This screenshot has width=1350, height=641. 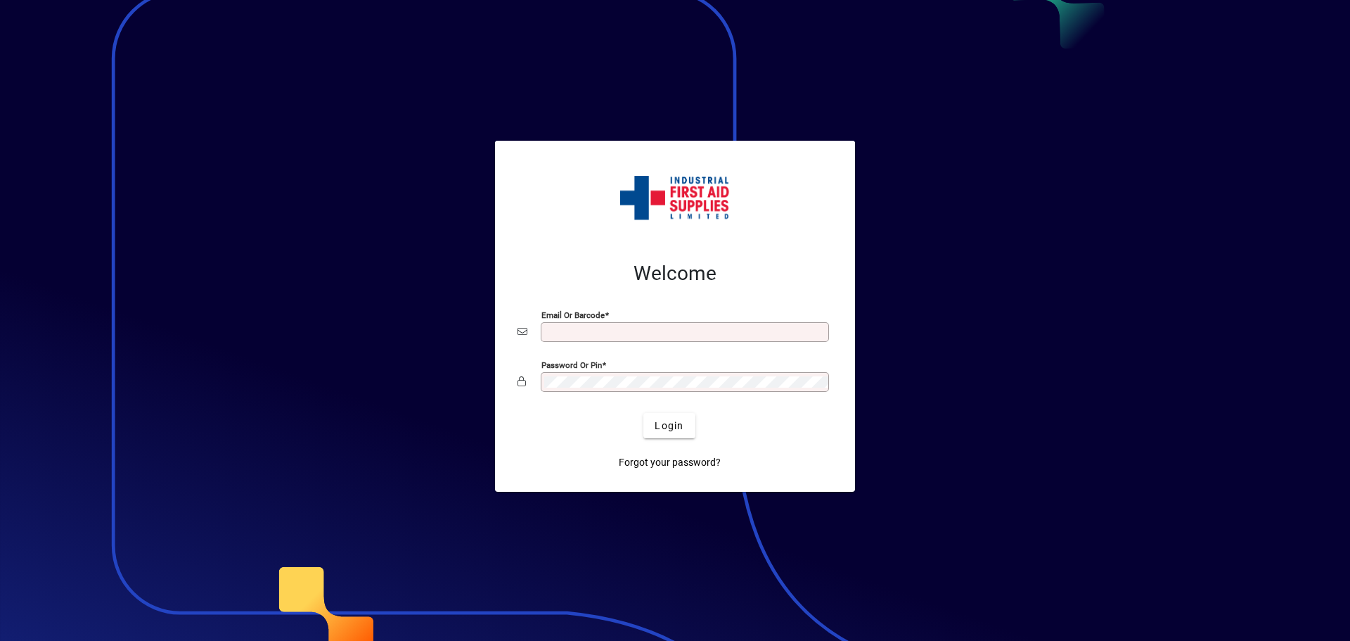 I want to click on a: Forgot your password?, so click(x=669, y=462).